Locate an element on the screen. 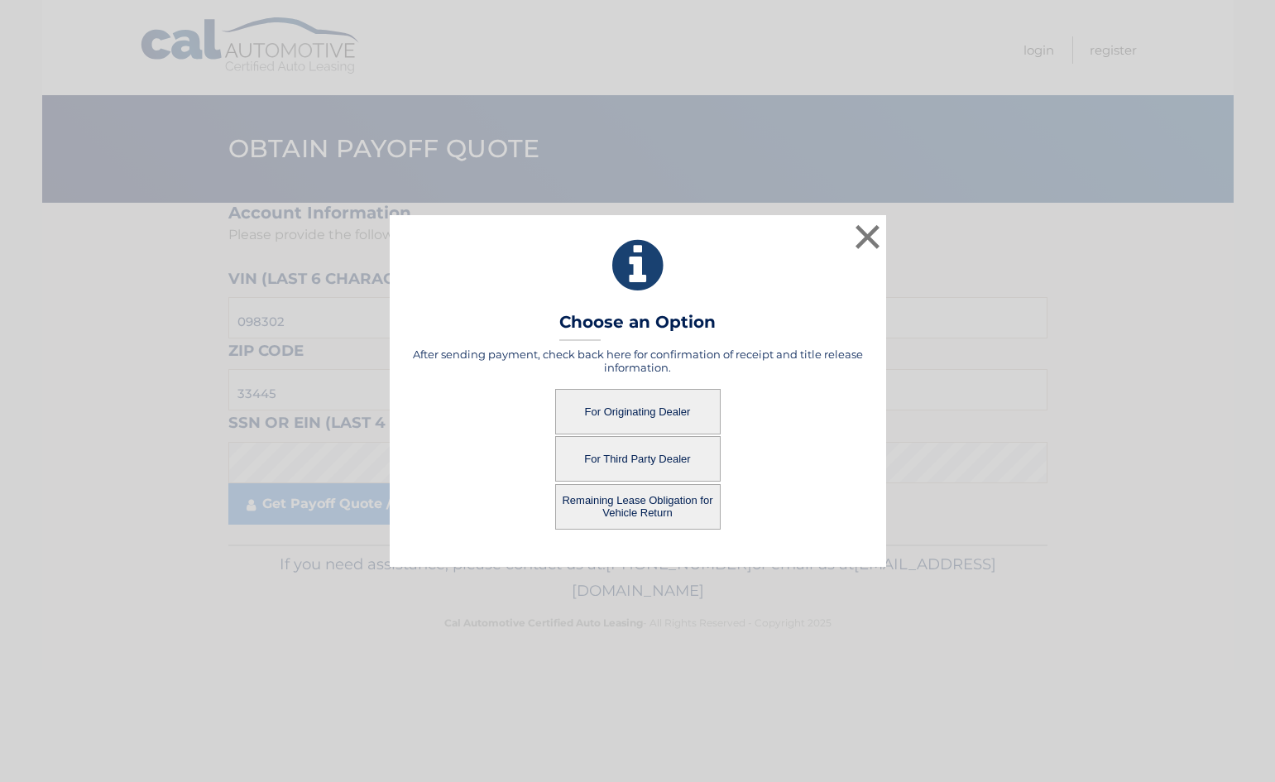 The image size is (1275, 782). button: For Third Party Dealer is located at coordinates (638, 458).